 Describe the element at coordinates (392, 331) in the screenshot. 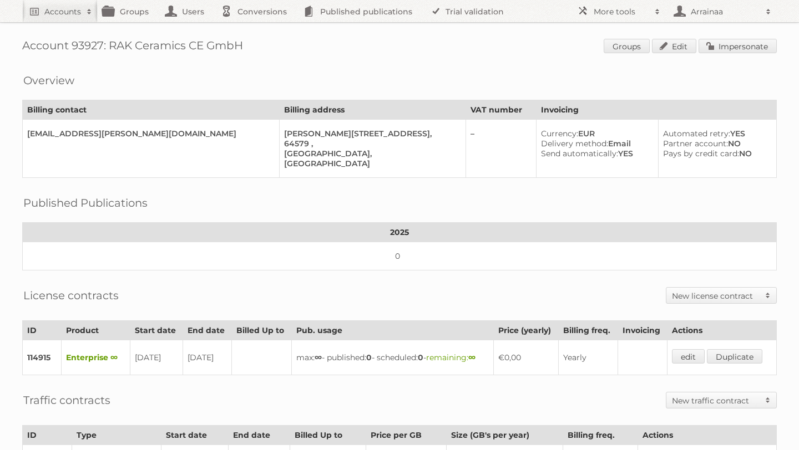

I see `th: Pub. usage` at that location.